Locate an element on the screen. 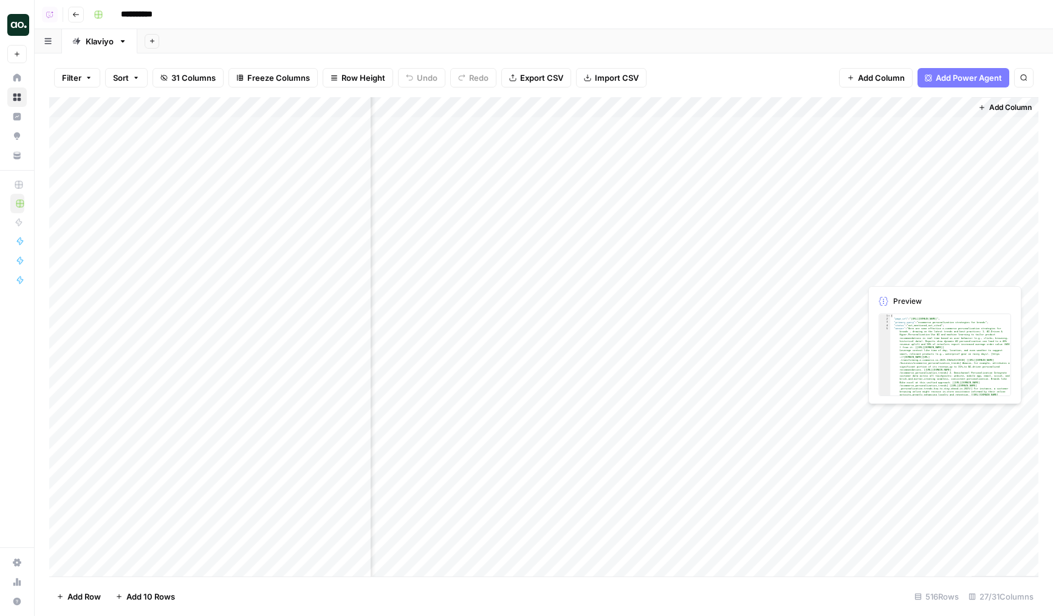 This screenshot has width=1053, height=616. button: 31 Columns is located at coordinates (188, 78).